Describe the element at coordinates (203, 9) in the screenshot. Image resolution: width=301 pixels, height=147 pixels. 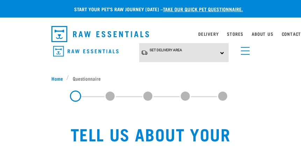
I see `a: take our quick pet questionnaire.` at that location.